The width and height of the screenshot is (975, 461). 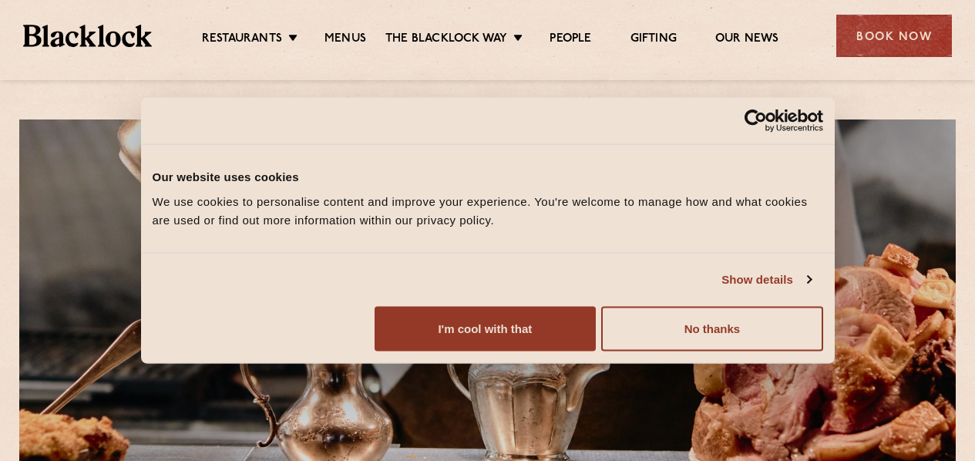 I want to click on div: We use cookies to personalise content and improve your experience. You're welcome to manage how a..., so click(x=488, y=210).